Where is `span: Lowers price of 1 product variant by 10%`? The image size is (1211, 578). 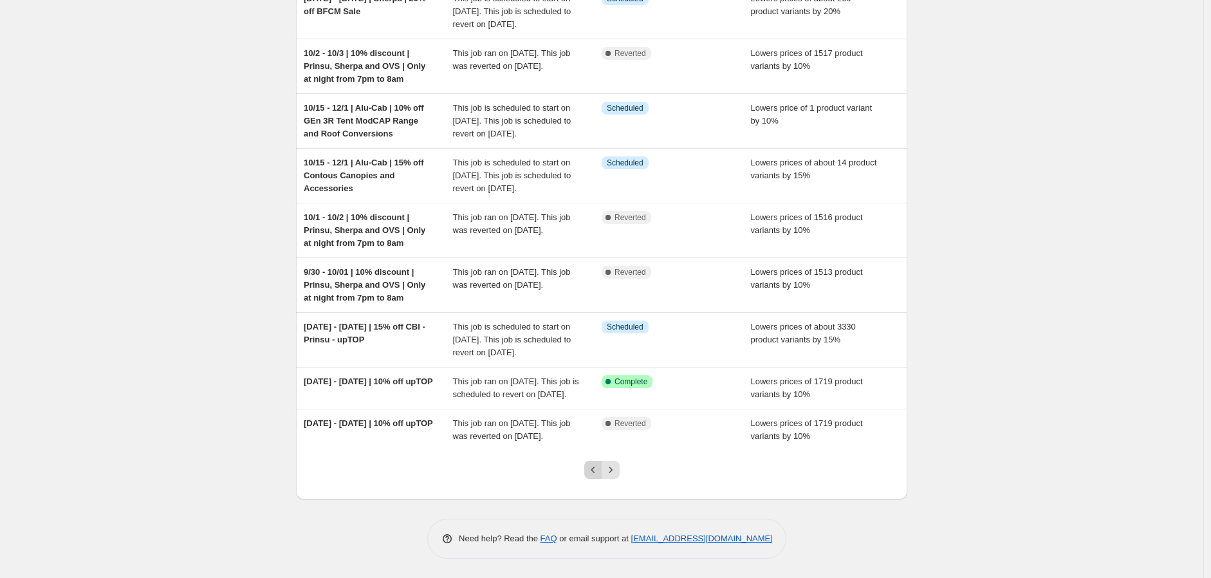 span: Lowers price of 1 product variant by 10% is located at coordinates (811, 114).